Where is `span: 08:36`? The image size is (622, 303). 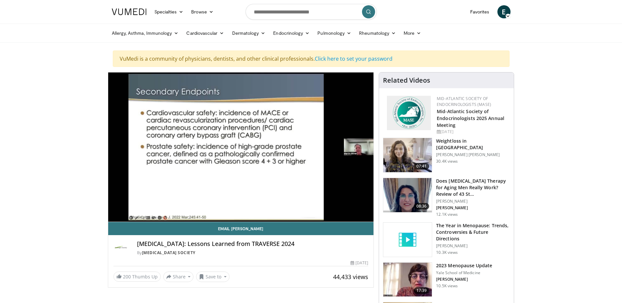 span: 08:36 is located at coordinates (421, 206).